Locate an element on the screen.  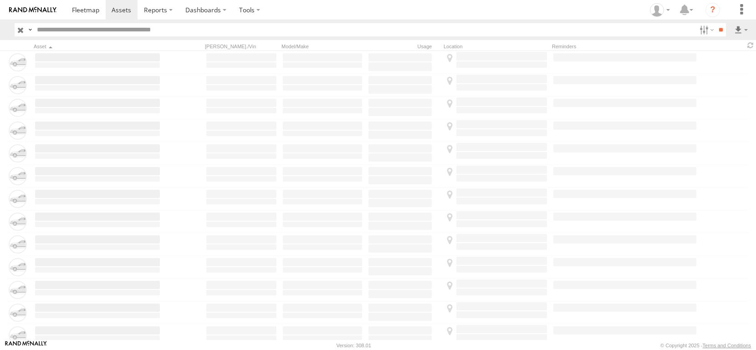
div: Model/Make is located at coordinates (322, 46).